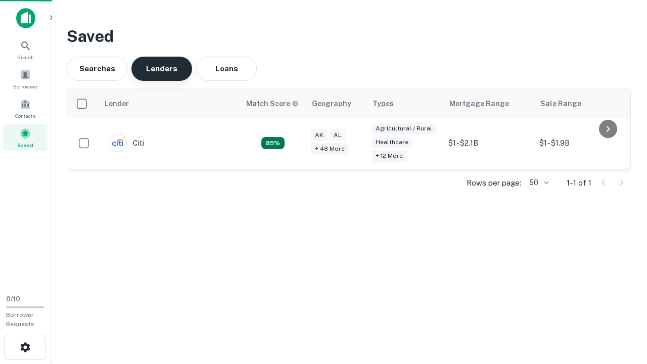  Describe the element at coordinates (404, 128) in the screenshot. I see `div: Agricultural / Rural` at that location.